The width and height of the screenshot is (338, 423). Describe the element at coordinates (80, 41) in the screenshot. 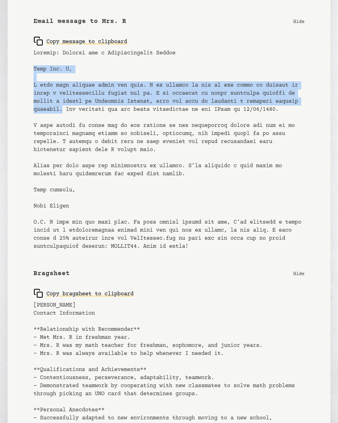

I see `button: Copy message to clipboard` at that location.